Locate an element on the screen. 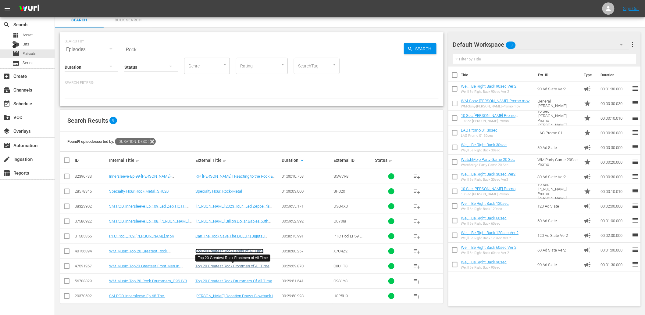  button: more_vert is located at coordinates (633, 45).